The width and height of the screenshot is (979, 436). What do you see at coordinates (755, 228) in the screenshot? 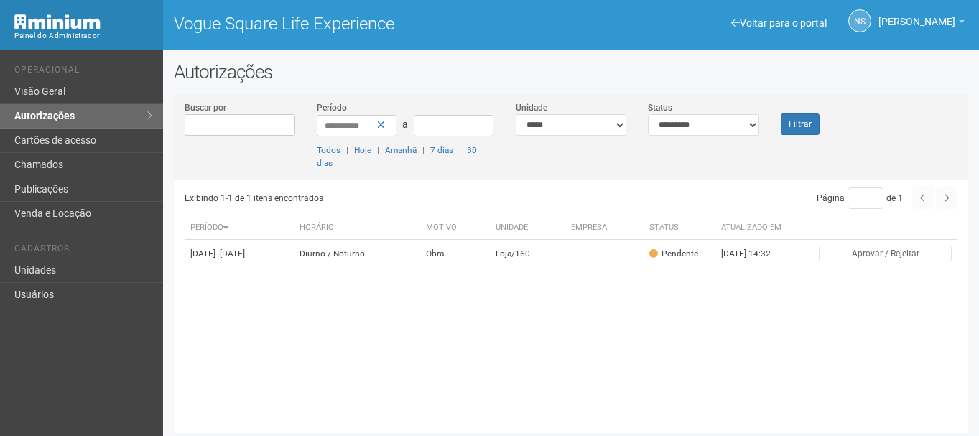
I see `th: Atualizado em` at bounding box center [755, 228].